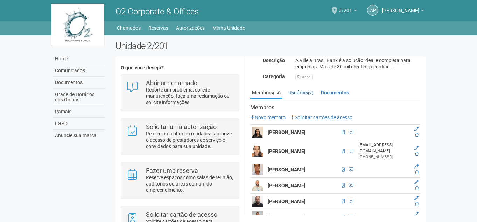 The image size is (477, 222). What do you see at coordinates (271, 46) in the screenshot?
I see `h2: Unidade 2/201` at bounding box center [271, 46].